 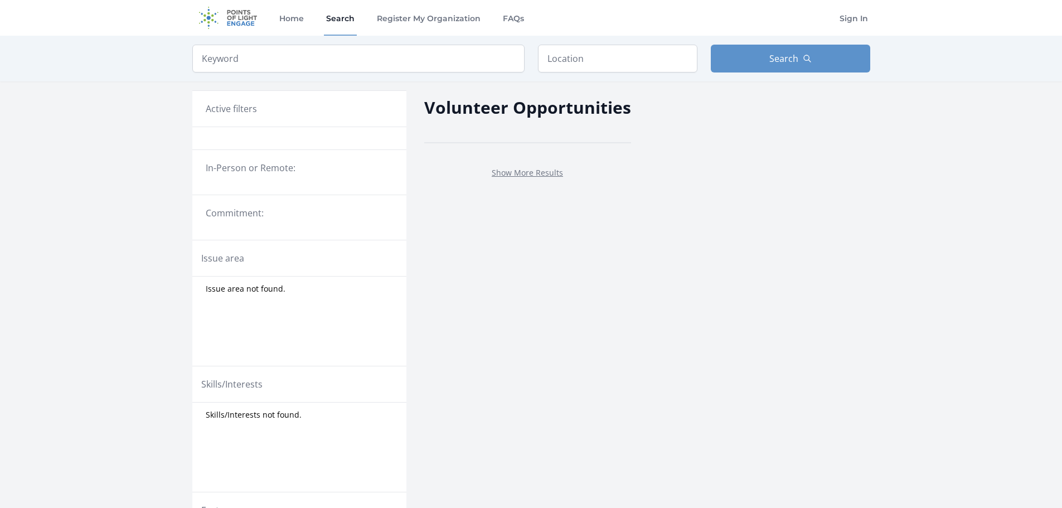 I want to click on button: Search, so click(x=791, y=59).